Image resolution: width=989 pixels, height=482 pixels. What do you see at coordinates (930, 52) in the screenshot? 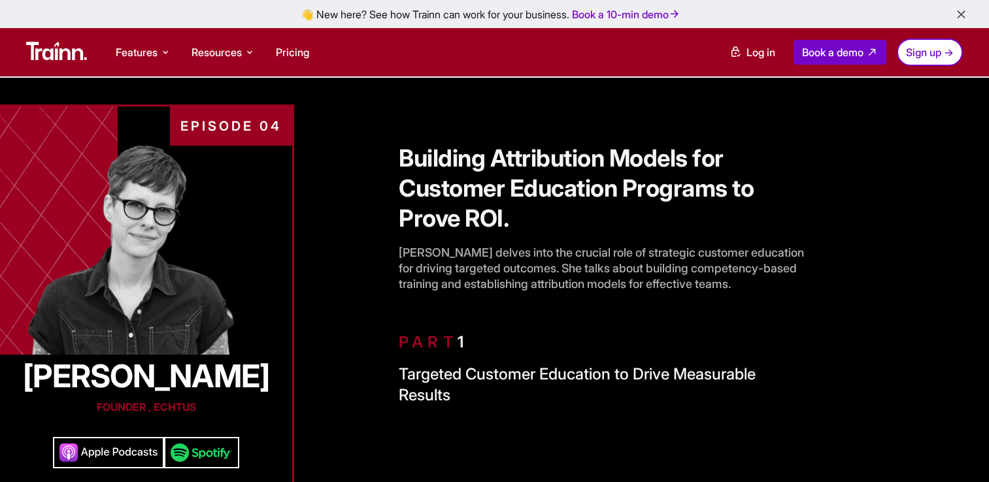
I see `a: Sign up →` at bounding box center [930, 52].